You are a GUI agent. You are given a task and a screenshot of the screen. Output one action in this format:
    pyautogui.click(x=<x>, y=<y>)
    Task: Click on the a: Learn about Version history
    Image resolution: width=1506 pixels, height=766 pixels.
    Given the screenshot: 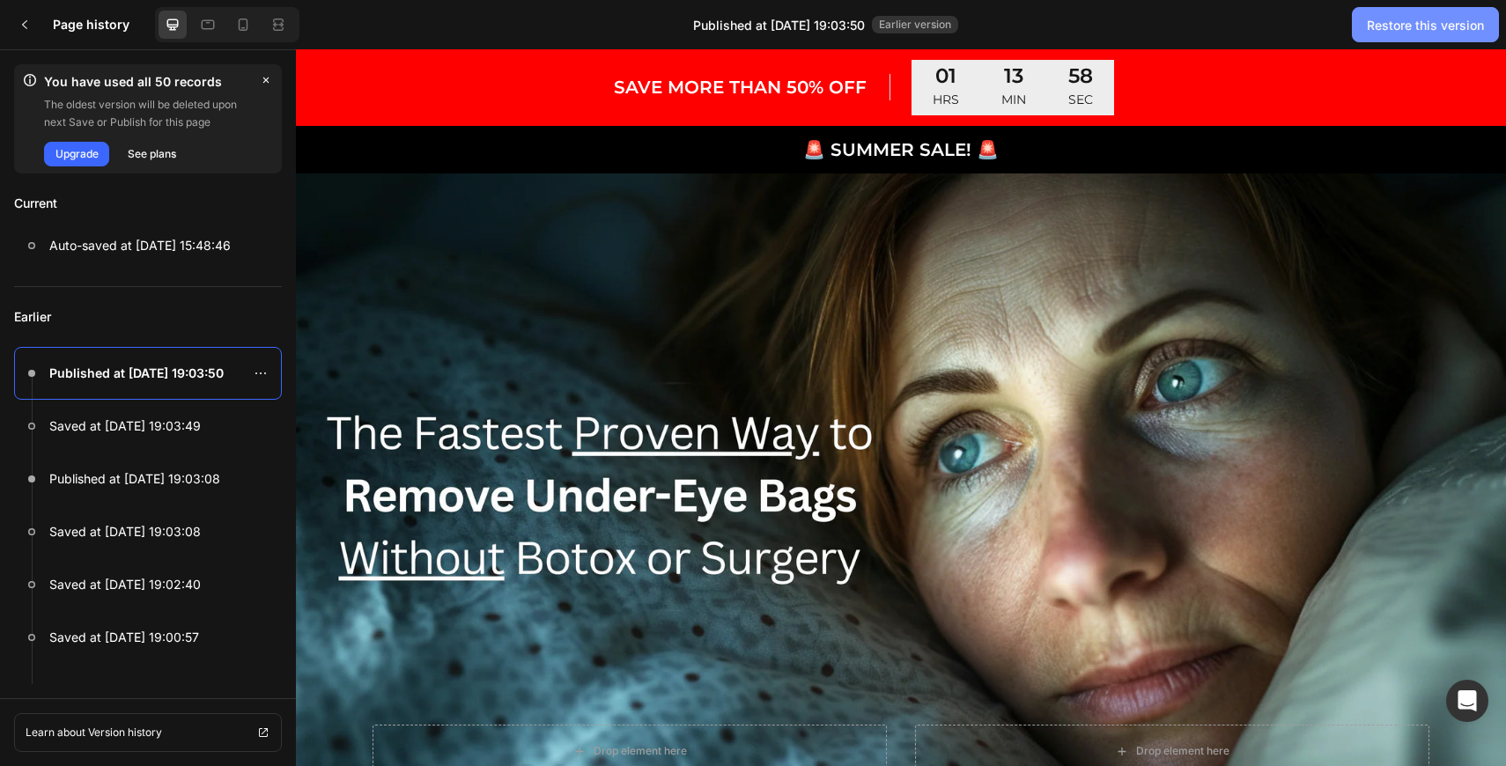 What is the action you would take?
    pyautogui.click(x=148, y=733)
    